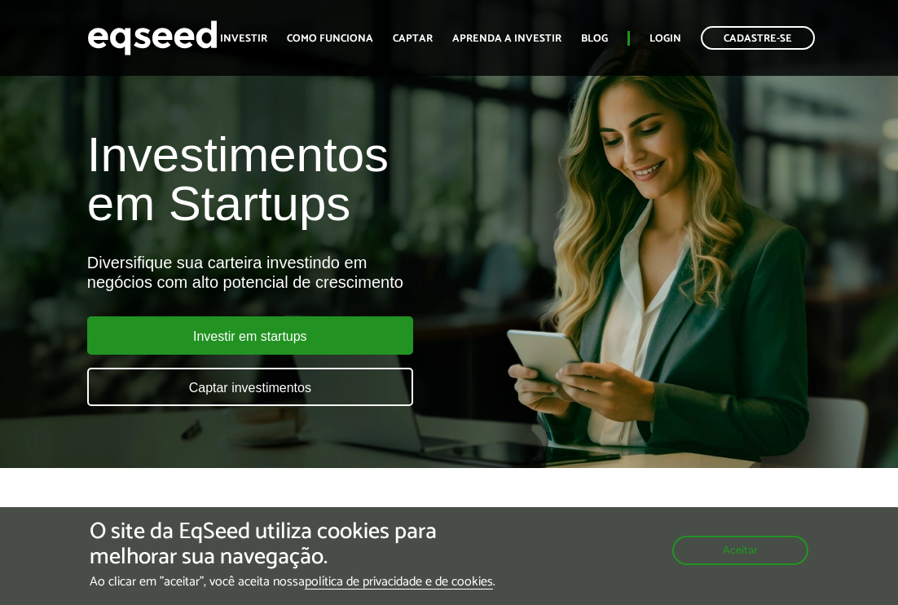  Describe the element at coordinates (740, 550) in the screenshot. I see `button: Aceitar` at that location.